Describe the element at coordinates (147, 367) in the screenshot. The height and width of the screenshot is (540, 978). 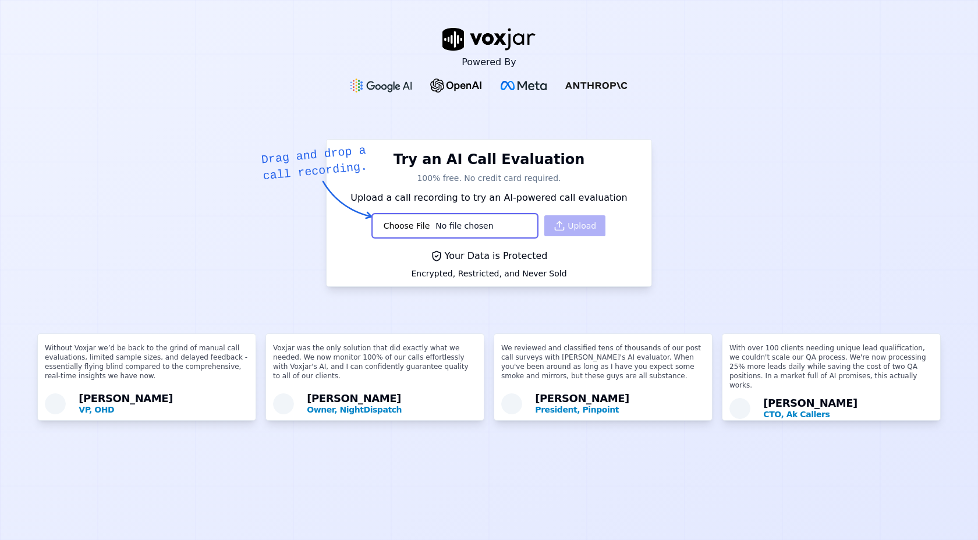
I see `p: Without Voxjar we’d be back to the grind of manual call evaluations, limited sample sizes, and de...` at that location.